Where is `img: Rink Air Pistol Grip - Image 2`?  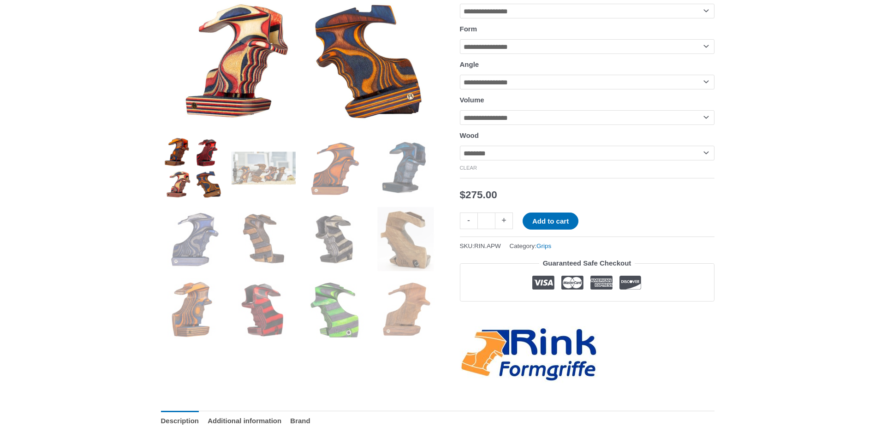 img: Rink Air Pistol Grip - Image 2 is located at coordinates (263, 168).